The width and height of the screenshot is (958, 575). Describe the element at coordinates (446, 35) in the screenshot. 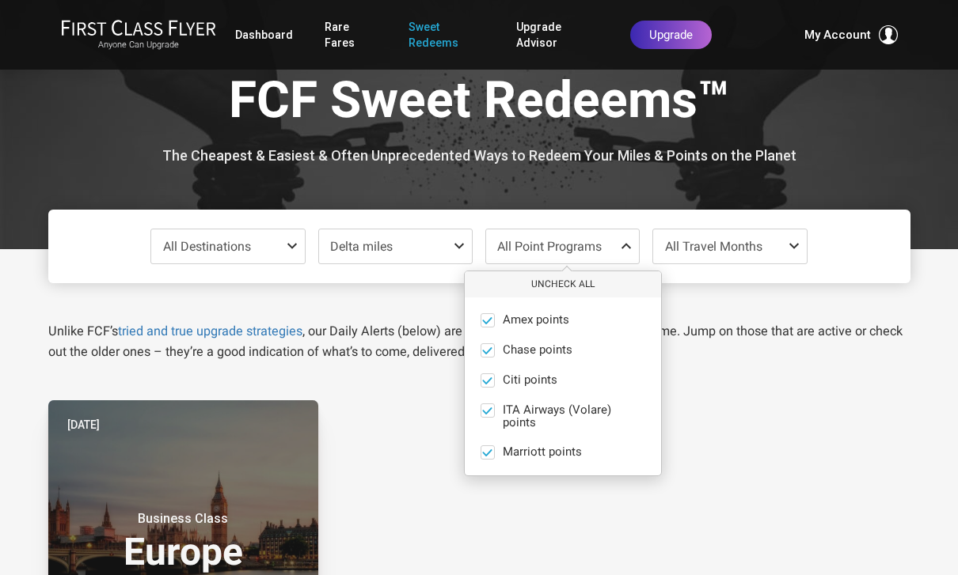

I see `a: Sweet Redeems` at that location.